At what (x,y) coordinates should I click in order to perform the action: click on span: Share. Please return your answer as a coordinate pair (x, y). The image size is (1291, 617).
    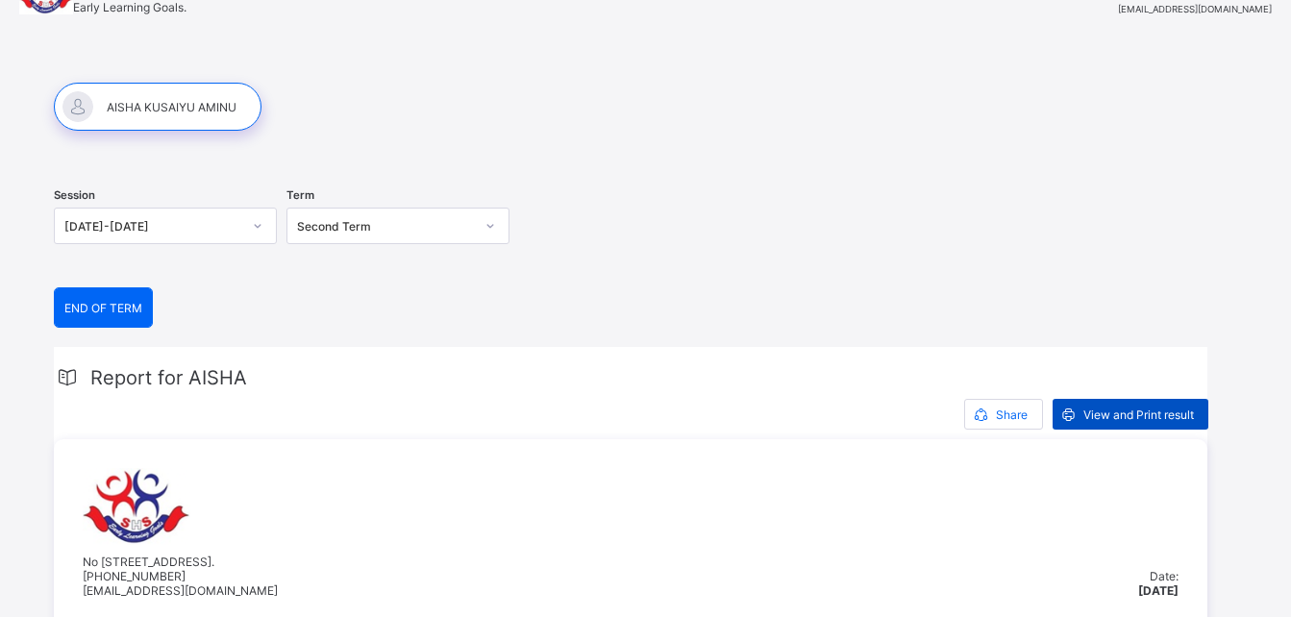
    Looking at the image, I should click on (1011, 414).